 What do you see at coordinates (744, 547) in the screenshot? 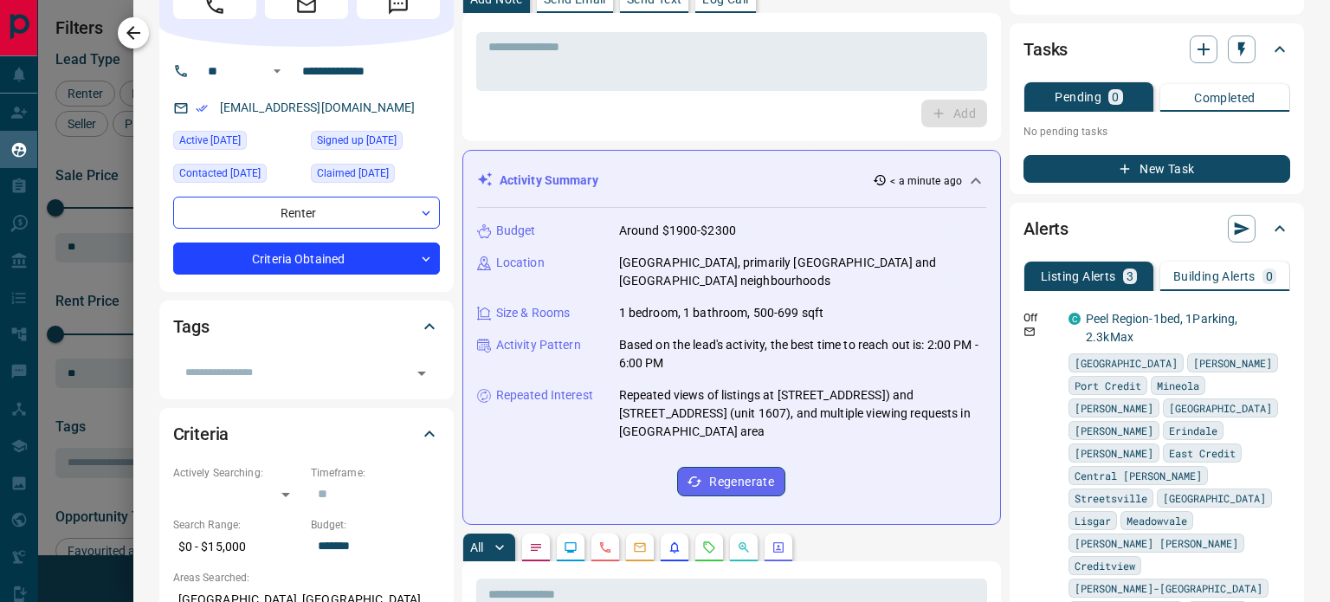
I see `svg: Opportunities` at bounding box center [744, 547].